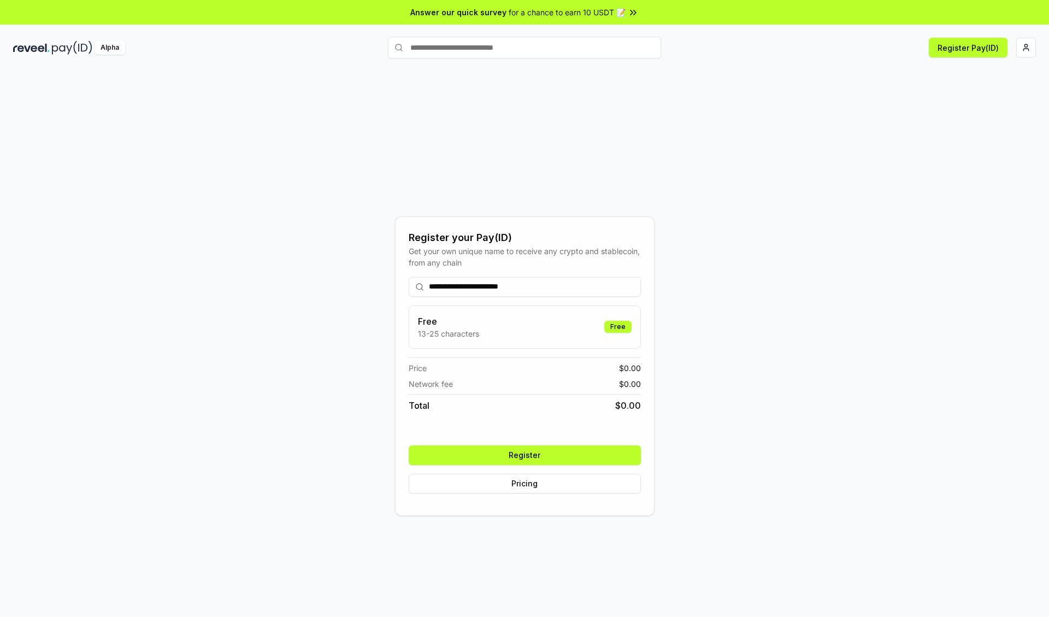 The height and width of the screenshot is (617, 1049). I want to click on h3: Free, so click(449, 321).